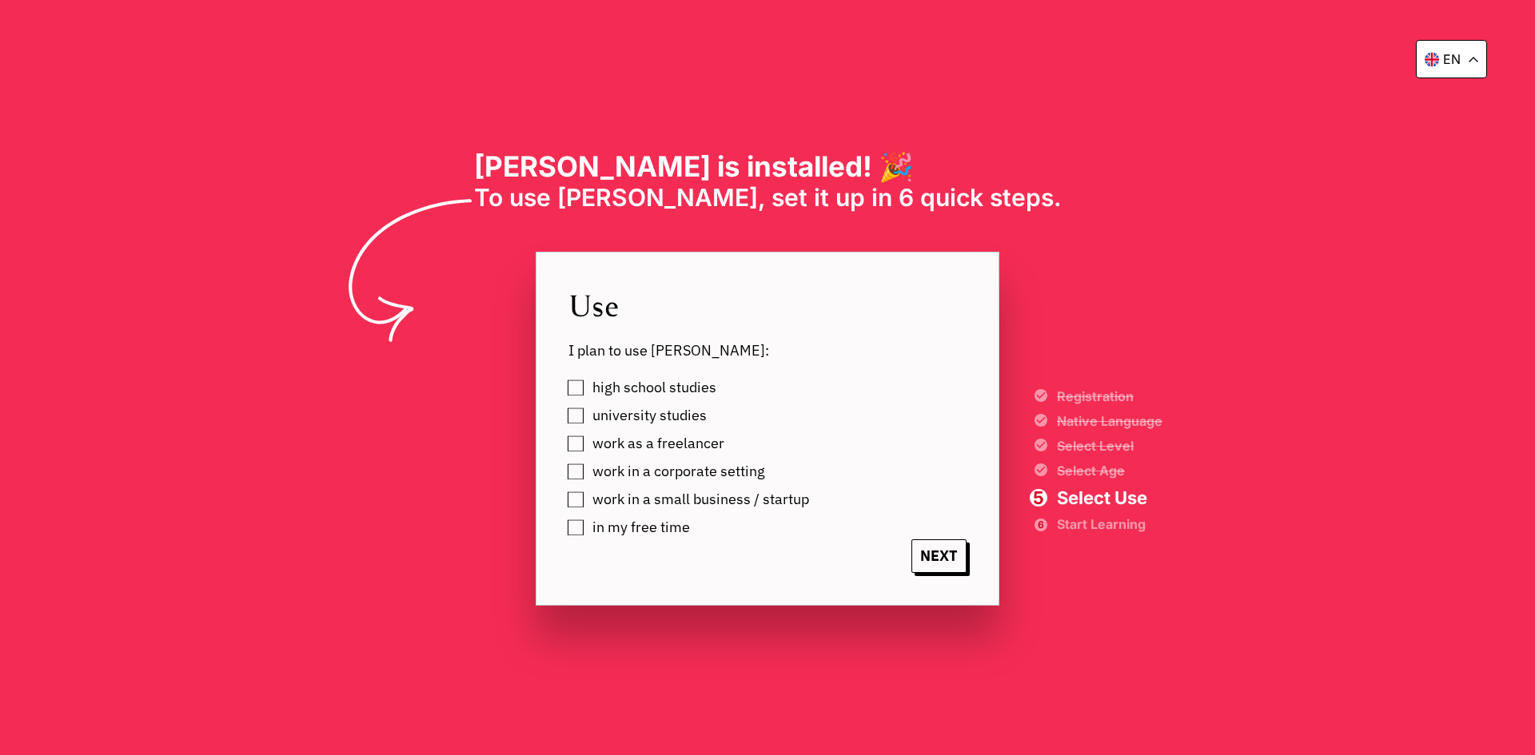 This screenshot has height=755, width=1535. I want to click on p: en, so click(1452, 59).